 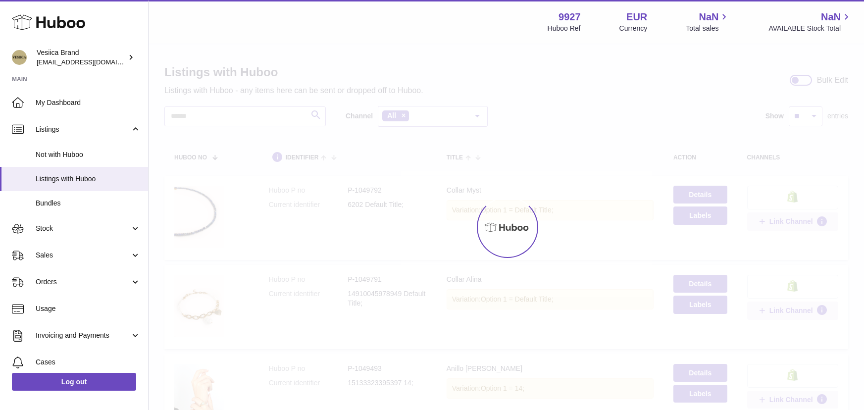 I want to click on strong: EUR, so click(x=637, y=17).